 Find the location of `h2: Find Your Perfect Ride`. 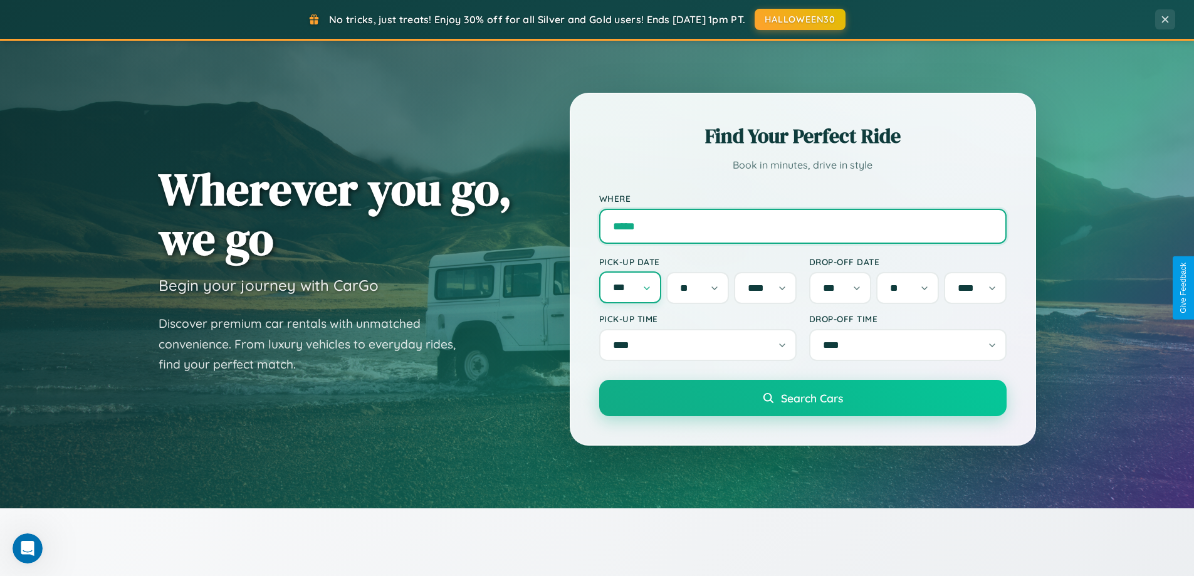

h2: Find Your Perfect Ride is located at coordinates (803, 136).